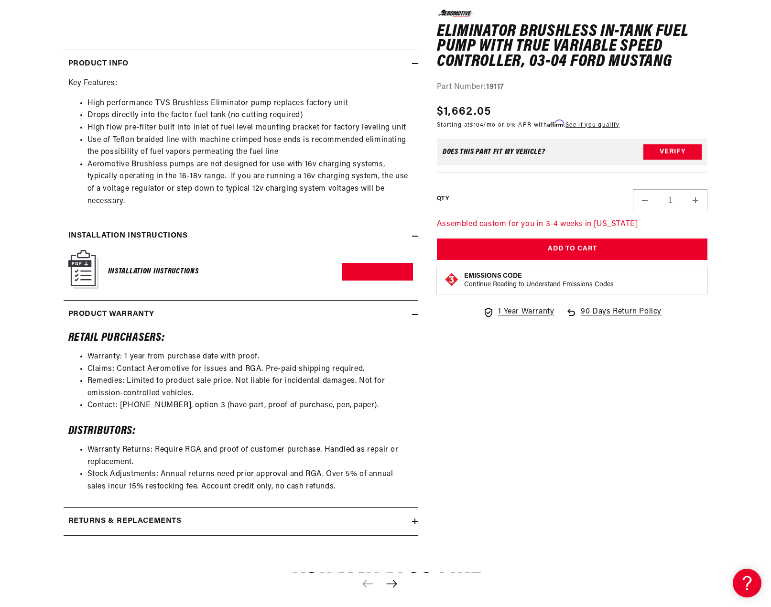  I want to click on summary: Product warranty, so click(241, 315).